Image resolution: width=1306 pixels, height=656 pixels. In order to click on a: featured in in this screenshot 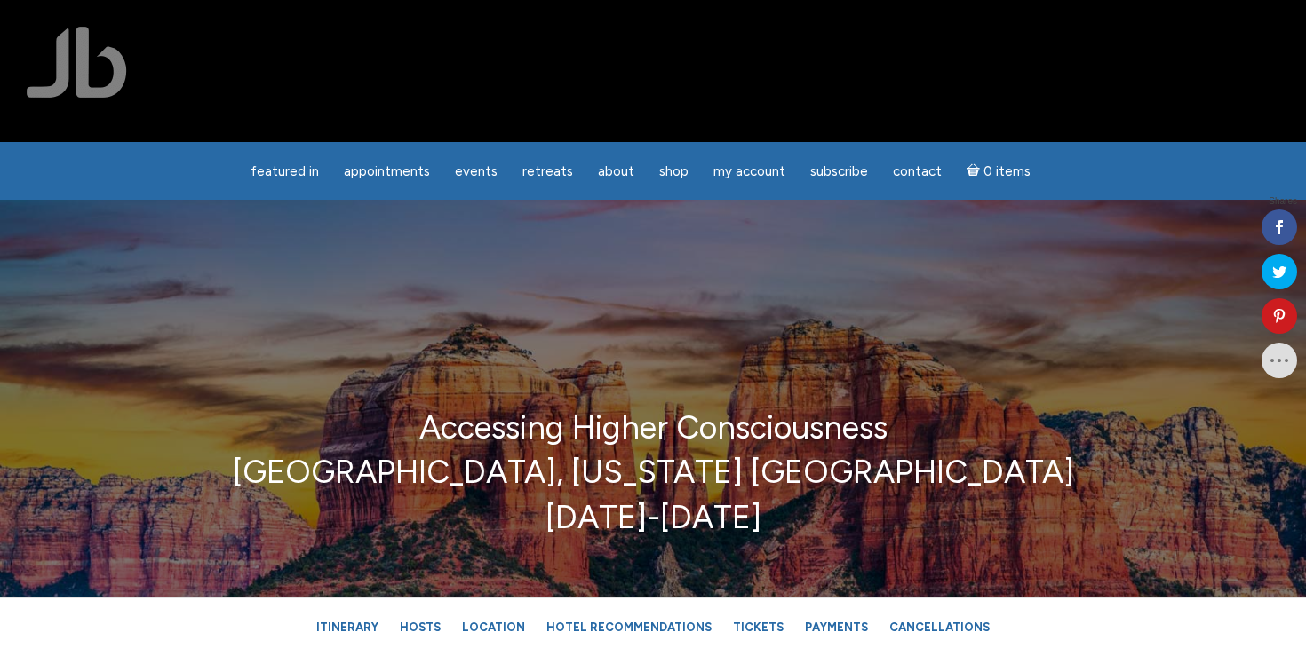, I will do `click(284, 171)`.